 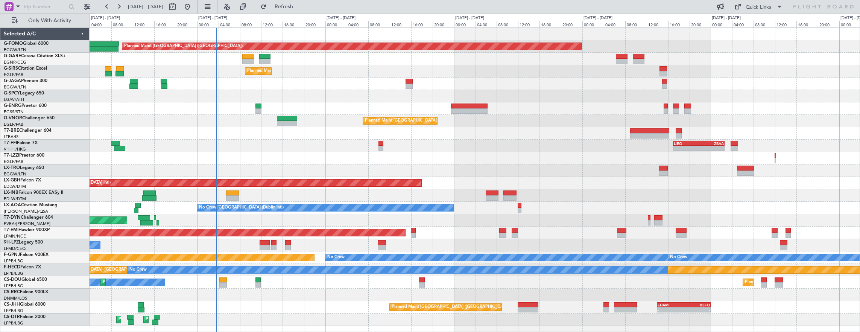 What do you see at coordinates (26, 292) in the screenshot?
I see `a: CS-RRCFalcon 900LX` at bounding box center [26, 292].